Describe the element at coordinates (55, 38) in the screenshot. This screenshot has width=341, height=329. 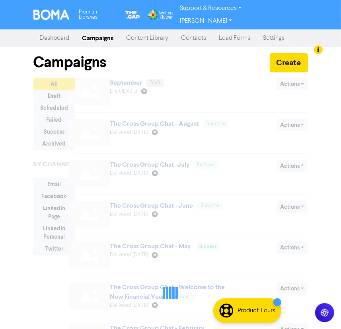
I see `a: Dashboard` at that location.